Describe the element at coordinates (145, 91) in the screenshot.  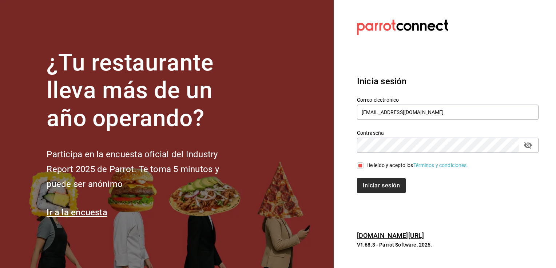
I see `h1: ¿Tu restaurante lleva más de un año operando?` at that location.